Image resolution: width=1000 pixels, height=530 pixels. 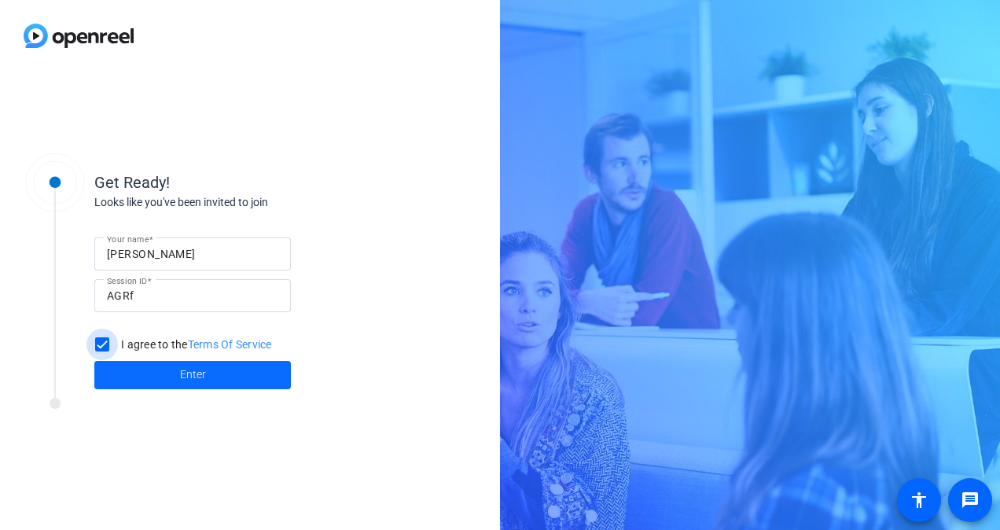 What do you see at coordinates (252, 182) in the screenshot?
I see `div: Get Ready!` at bounding box center [252, 182].